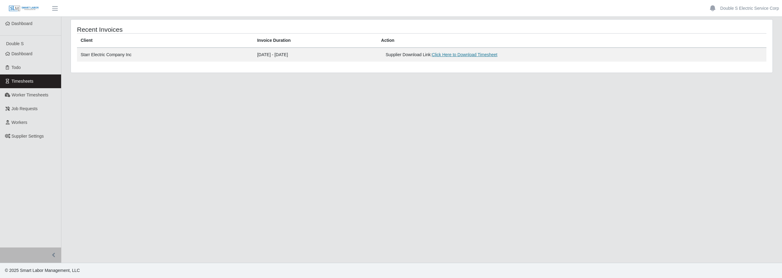 The image size is (782, 278). I want to click on span: Supplier Settings, so click(28, 136).